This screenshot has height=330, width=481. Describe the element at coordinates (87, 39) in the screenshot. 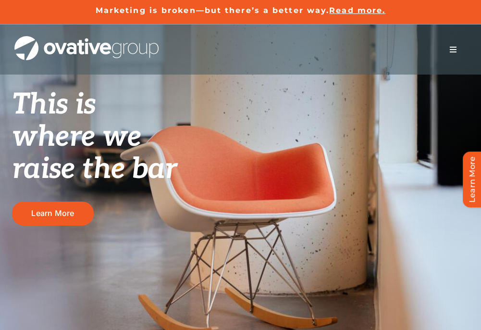

I see `a: OG_Full_horizontal_WHT` at that location.